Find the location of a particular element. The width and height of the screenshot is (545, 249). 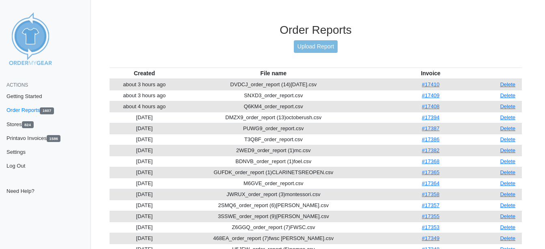

td: M6GVE_order_report.csv is located at coordinates (274, 183).